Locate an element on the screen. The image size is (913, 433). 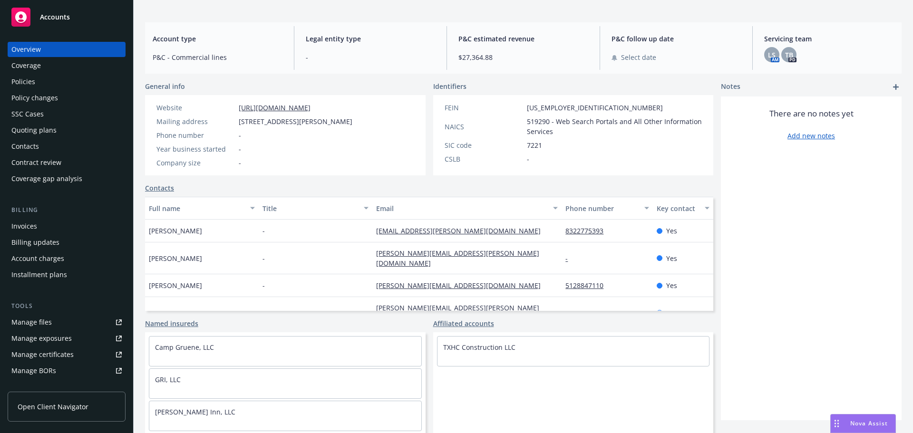
a: Accounts is located at coordinates (67, 17).